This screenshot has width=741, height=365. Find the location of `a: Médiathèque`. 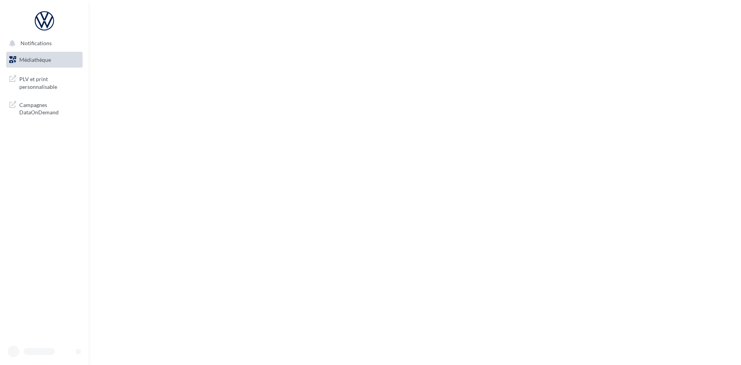

a: Médiathèque is located at coordinates (44, 60).